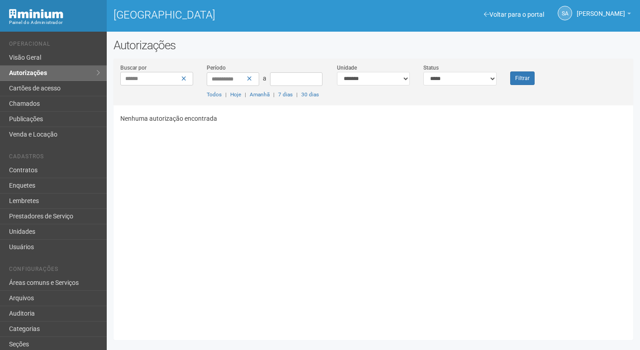 The image size is (640, 350). I want to click on li: Configurações, so click(54, 271).